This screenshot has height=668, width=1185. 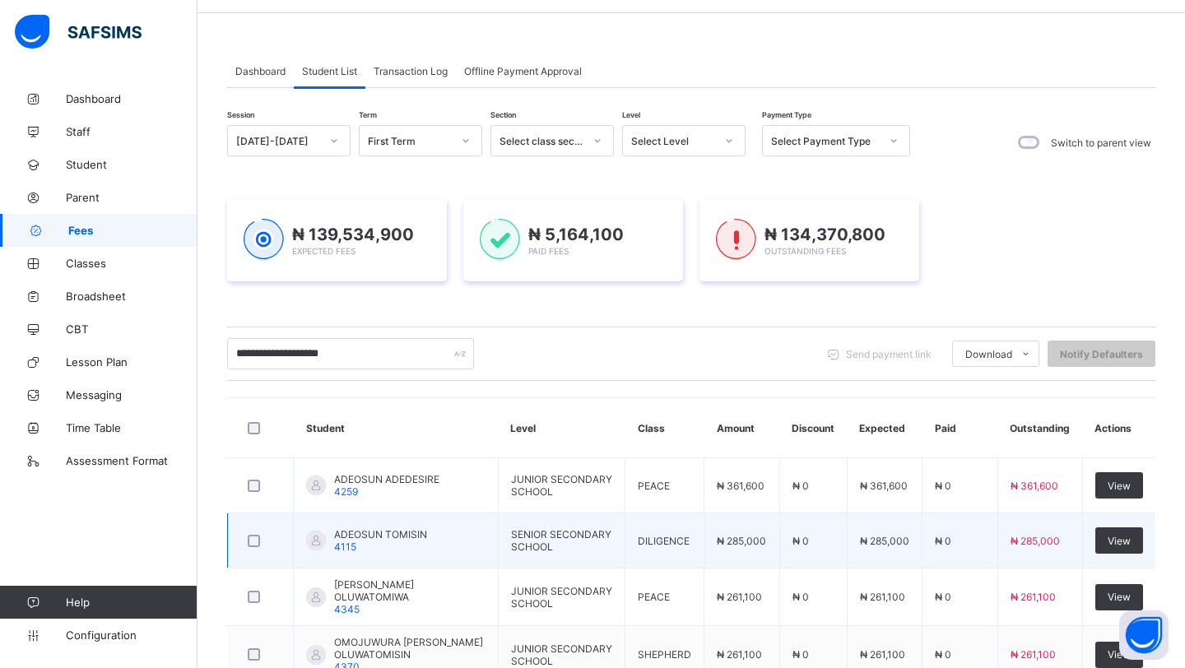 What do you see at coordinates (1118, 428) in the screenshot?
I see `th: Actions` at bounding box center [1118, 428].